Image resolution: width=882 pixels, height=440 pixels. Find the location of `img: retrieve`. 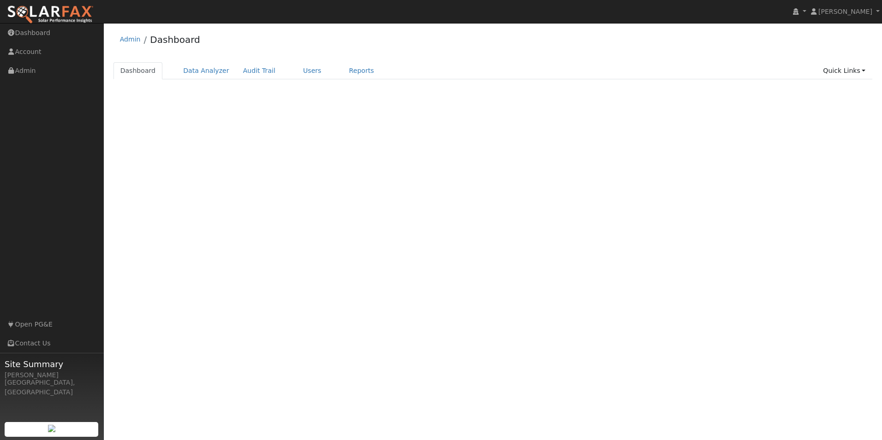

img: retrieve is located at coordinates (52, 428).